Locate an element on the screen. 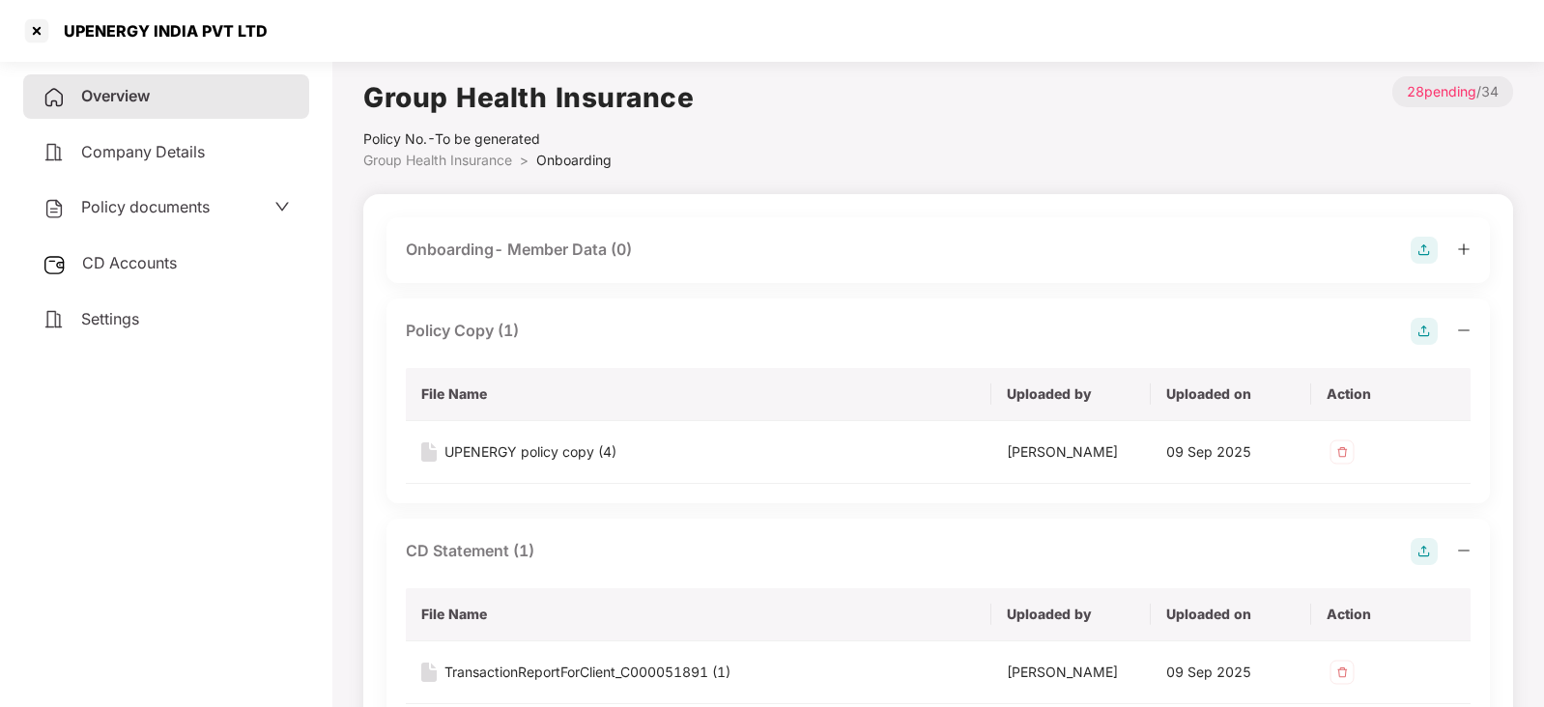 The width and height of the screenshot is (1544, 707). div: UPENERGY INDIA PVT LTD is located at coordinates (159, 31).